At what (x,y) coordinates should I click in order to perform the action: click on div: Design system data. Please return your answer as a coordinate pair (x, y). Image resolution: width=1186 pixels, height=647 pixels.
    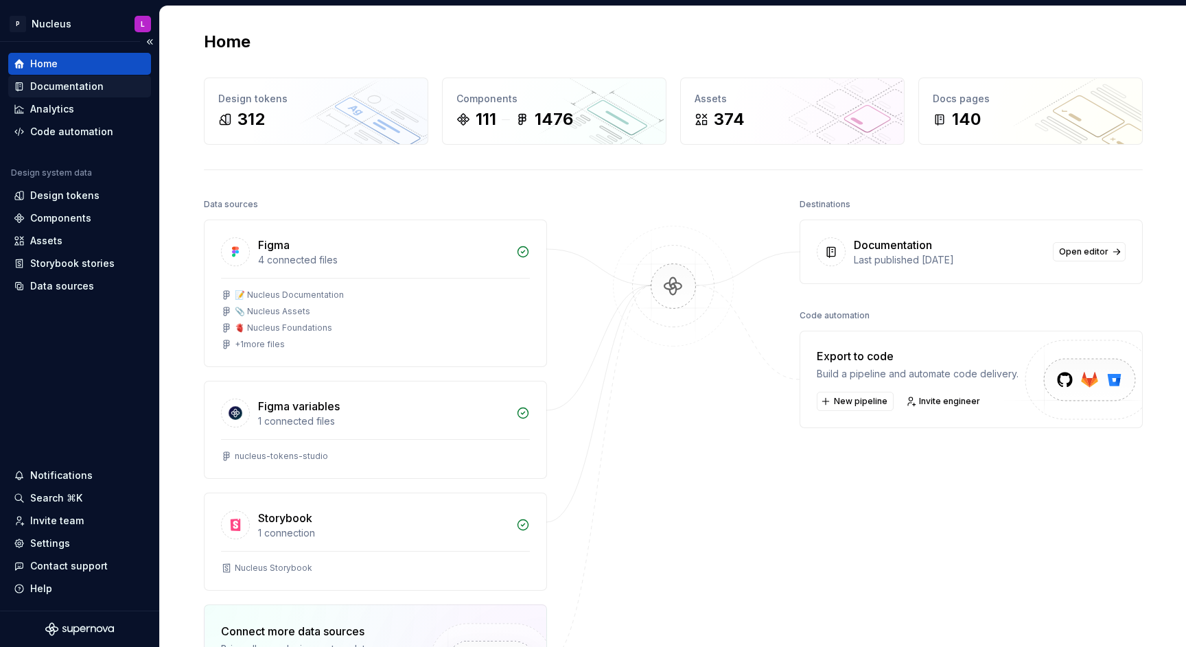
    Looking at the image, I should click on (51, 173).